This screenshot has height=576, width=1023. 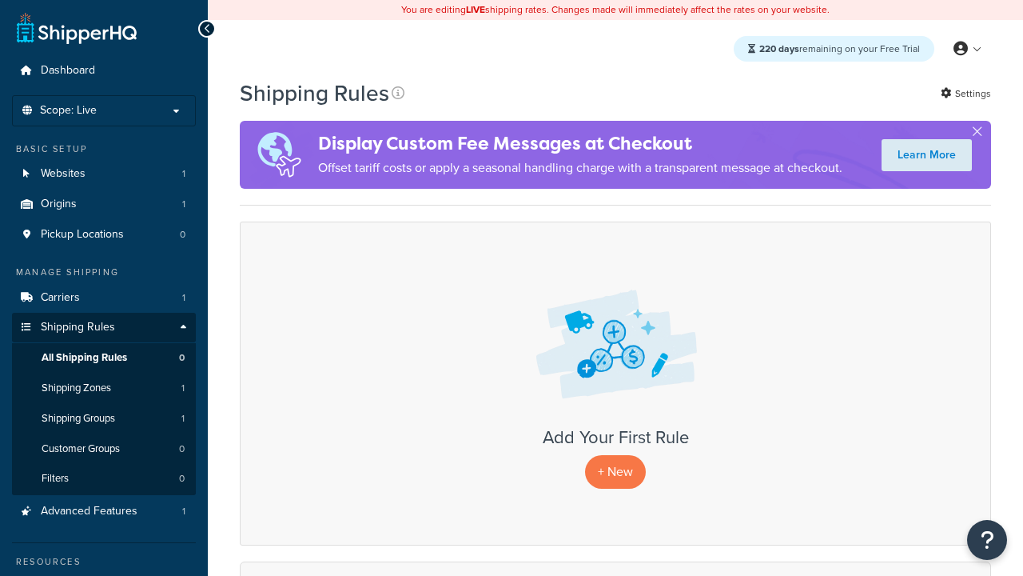 What do you see at coordinates (78, 327) in the screenshot?
I see `span: Shipping Rules` at bounding box center [78, 327].